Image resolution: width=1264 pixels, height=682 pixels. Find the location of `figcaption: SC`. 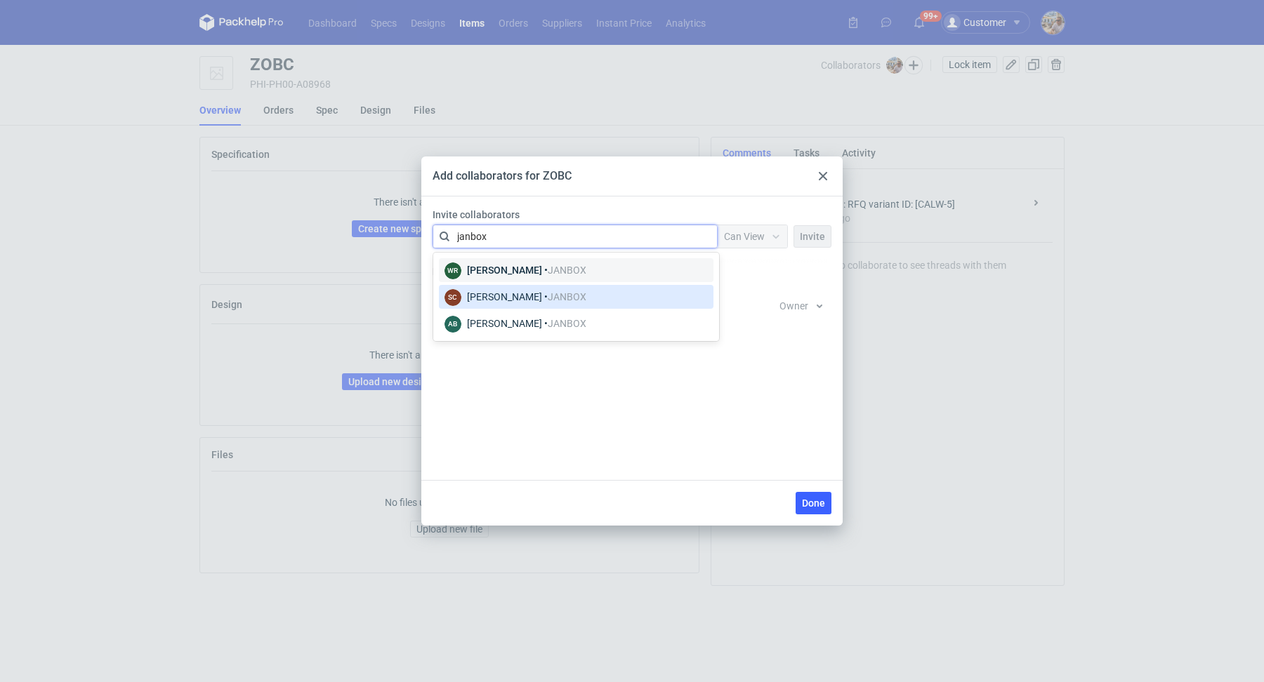

figcaption: SC is located at coordinates (453, 298).